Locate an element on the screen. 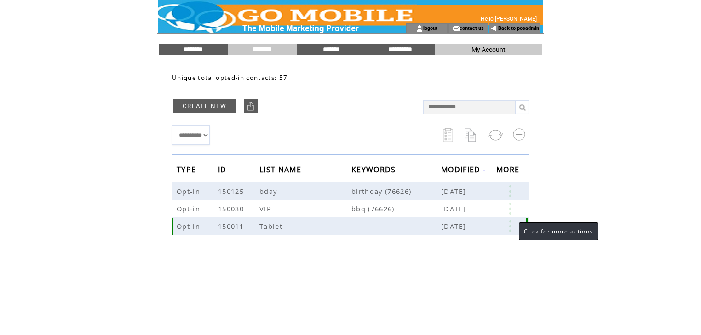 This screenshot has height=335, width=701. span: ID is located at coordinates (224, 171).